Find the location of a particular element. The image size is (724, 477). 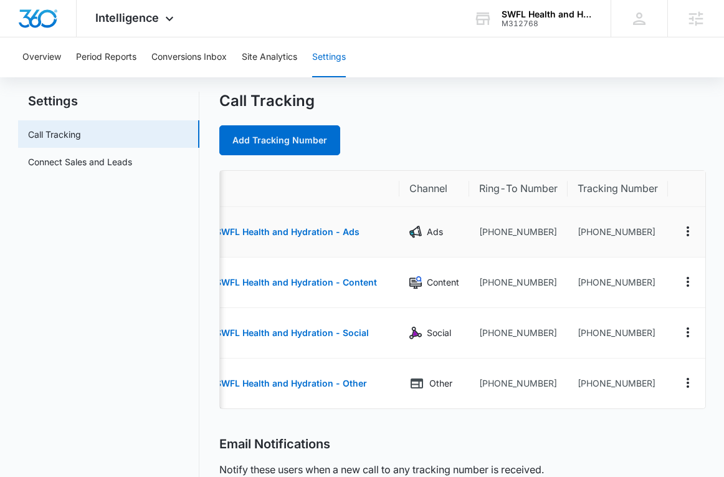

p: Social is located at coordinates (439, 333).